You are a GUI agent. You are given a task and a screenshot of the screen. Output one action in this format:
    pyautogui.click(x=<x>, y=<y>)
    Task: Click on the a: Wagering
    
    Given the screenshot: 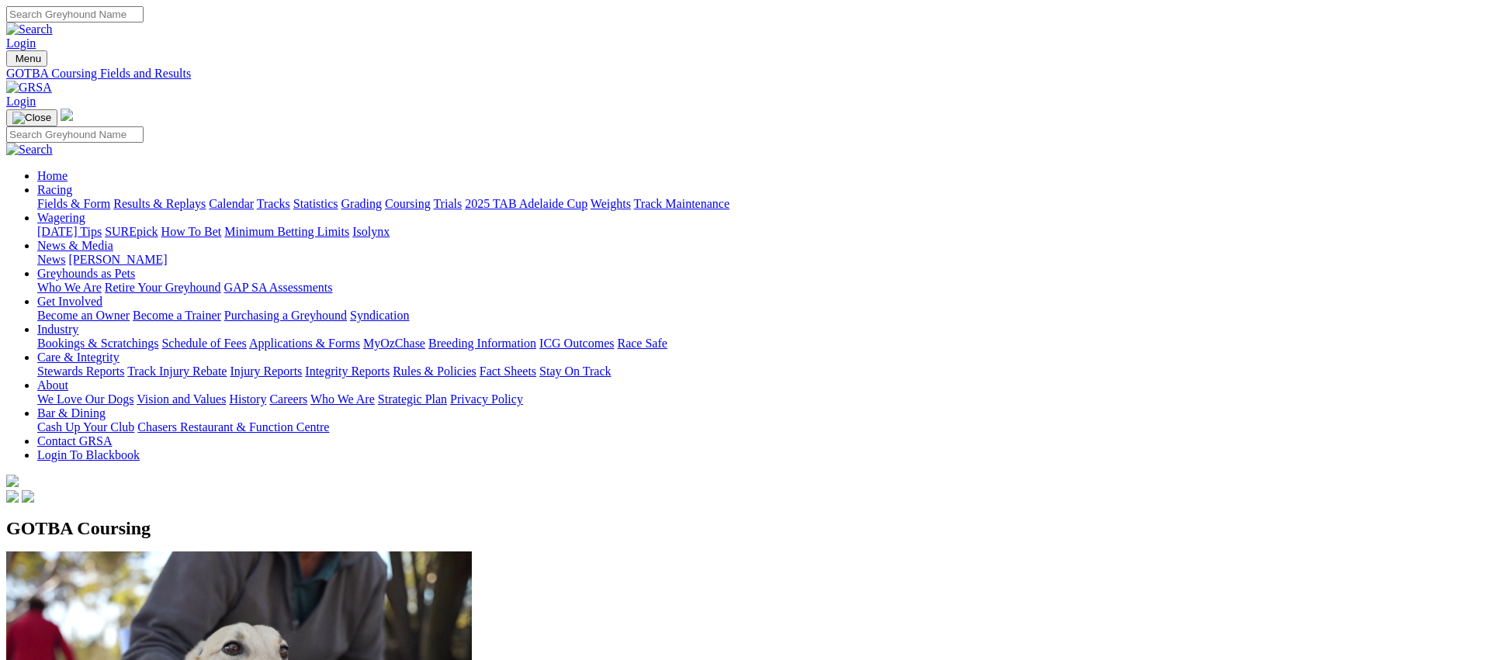 What is the action you would take?
    pyautogui.click(x=61, y=217)
    